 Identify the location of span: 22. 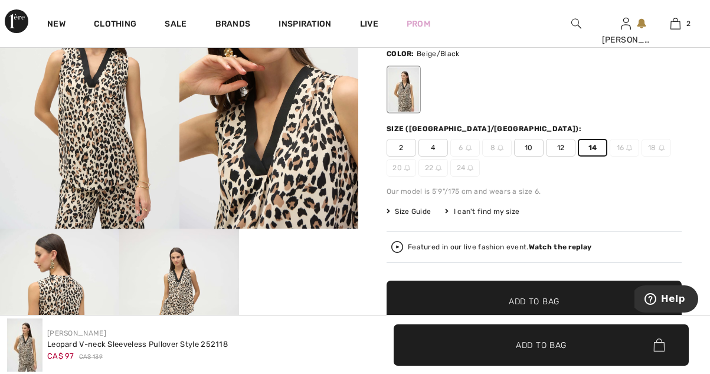
(433, 168).